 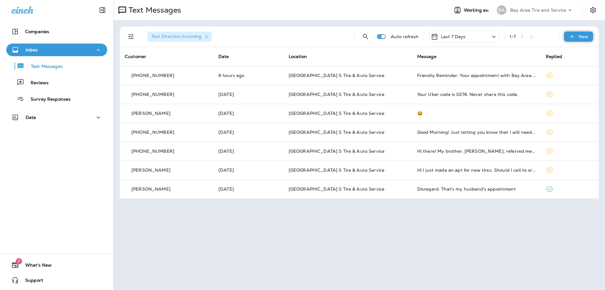 What do you see at coordinates (131, 37) in the screenshot?
I see `button: Filters` at bounding box center [131, 37].